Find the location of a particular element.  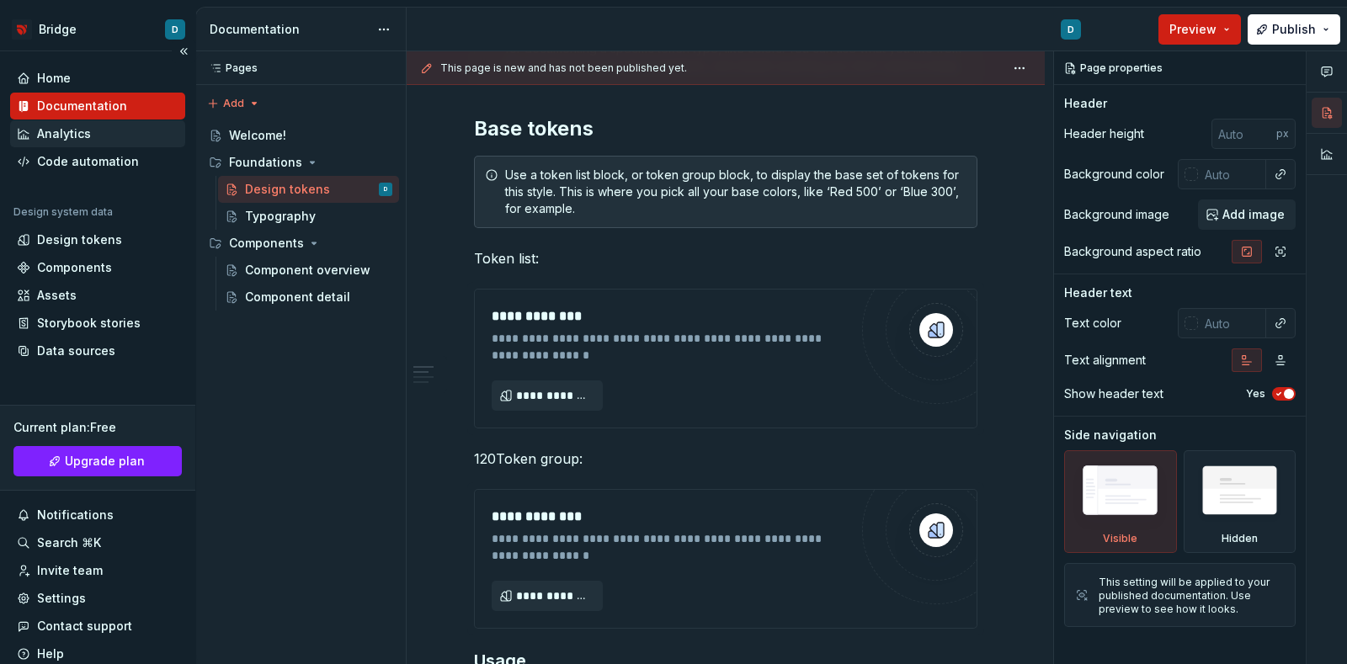

button: Add image is located at coordinates (1246, 215).